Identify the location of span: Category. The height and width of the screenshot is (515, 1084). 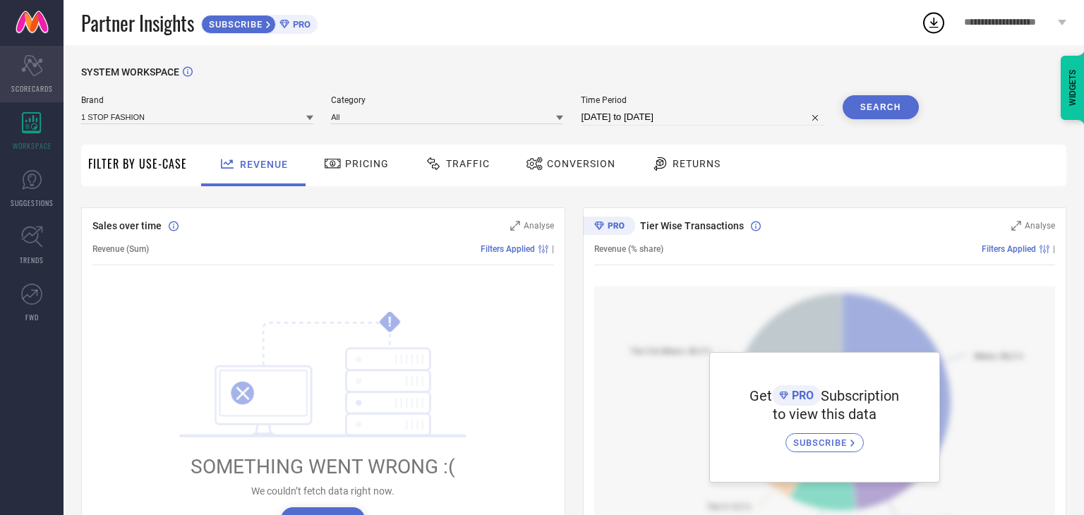
(447, 100).